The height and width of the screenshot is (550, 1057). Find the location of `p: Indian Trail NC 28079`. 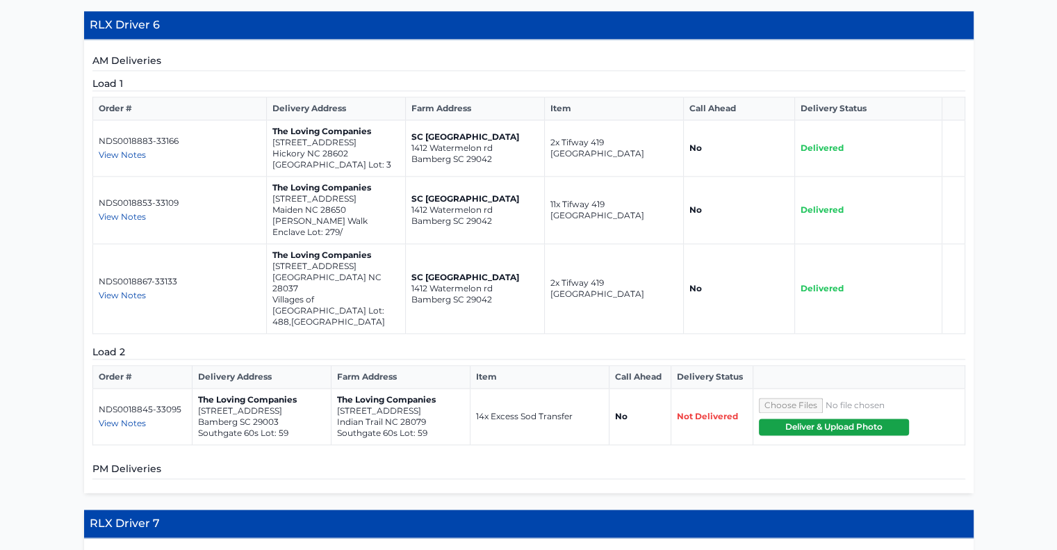

p: Indian Trail NC 28079 is located at coordinates (400, 422).